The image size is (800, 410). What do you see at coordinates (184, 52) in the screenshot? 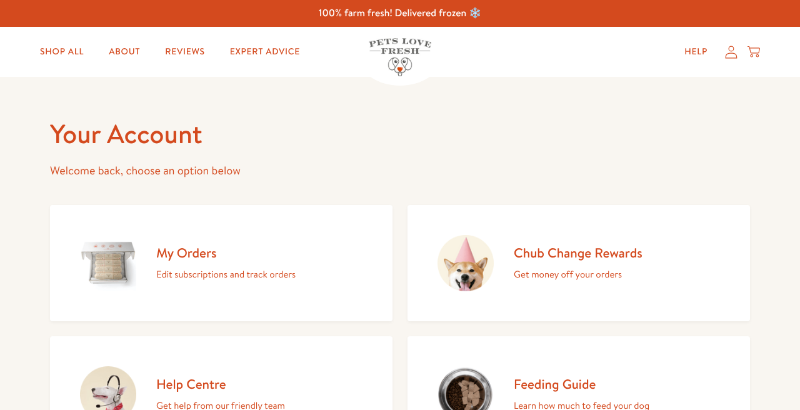
I see `a: Reviews` at bounding box center [184, 52].